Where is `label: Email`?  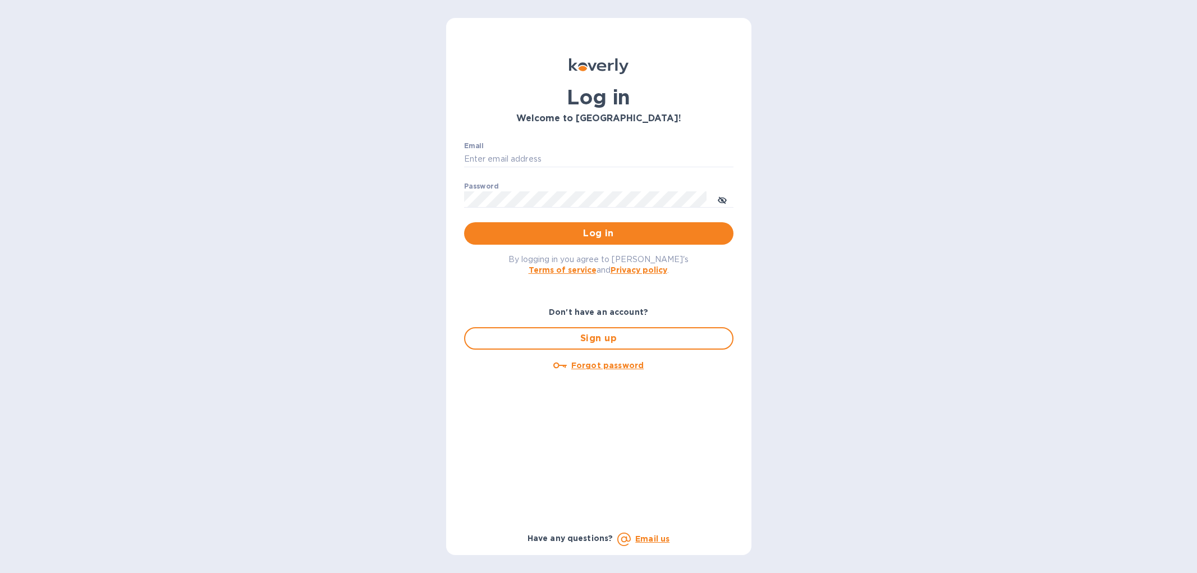
label: Email is located at coordinates (474, 146).